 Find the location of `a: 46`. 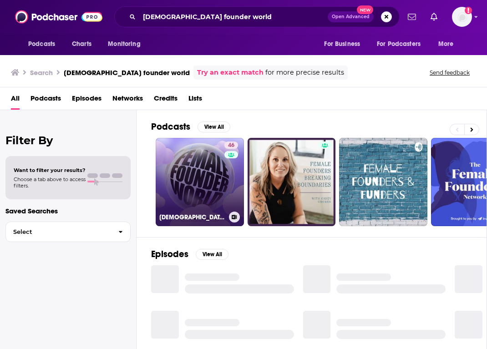

a: 46 is located at coordinates (231, 145).